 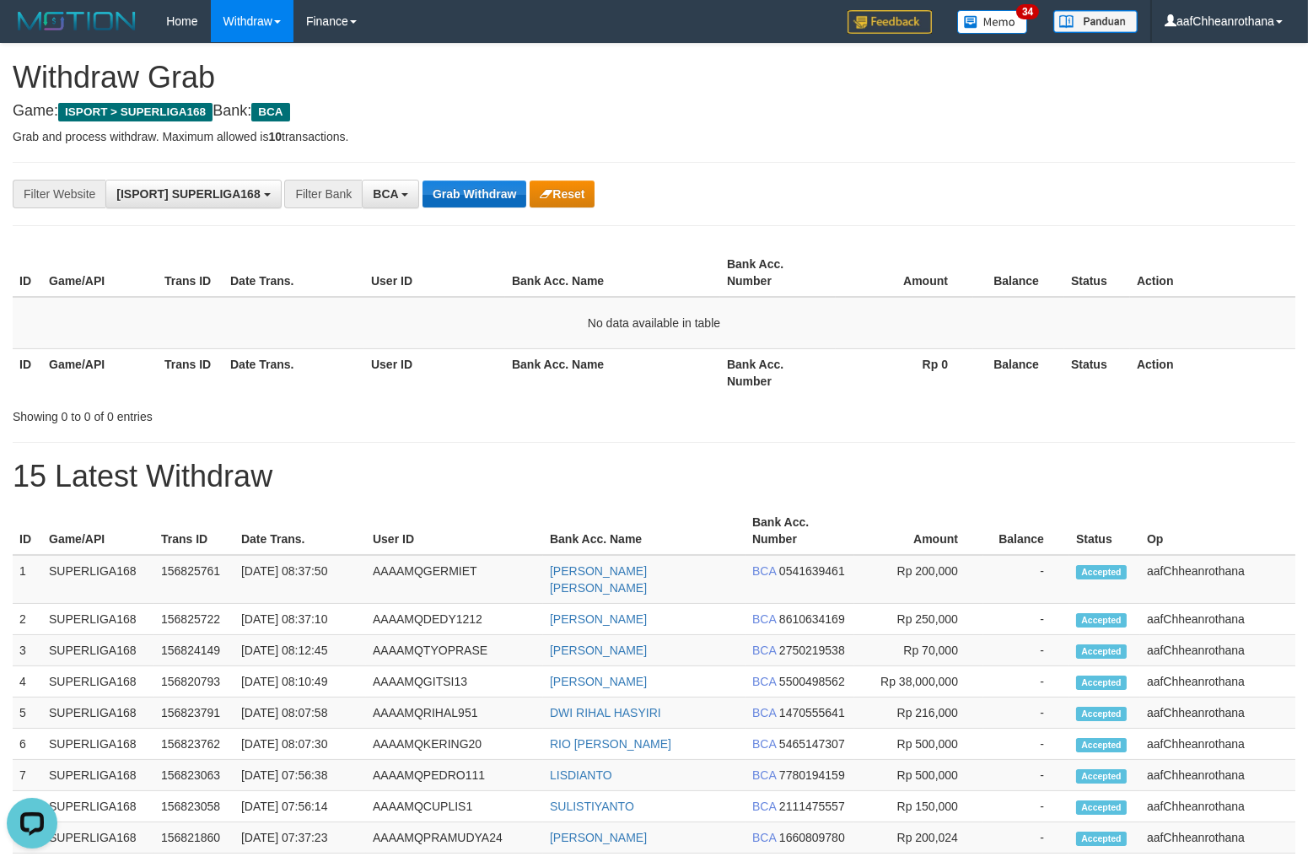 What do you see at coordinates (455, 837) in the screenshot?
I see `td: AAAAMQPRAMUDYA24` at bounding box center [455, 837].